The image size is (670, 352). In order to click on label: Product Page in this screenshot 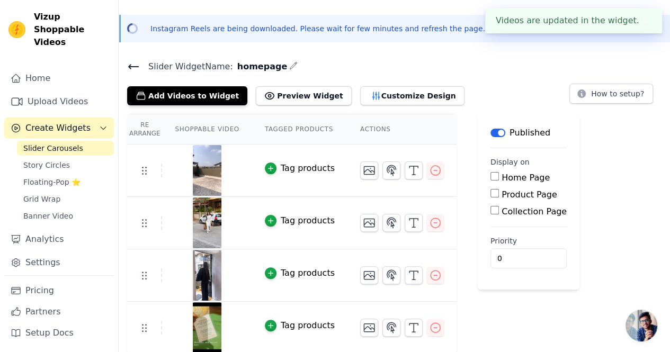, I will do `click(529, 194)`.